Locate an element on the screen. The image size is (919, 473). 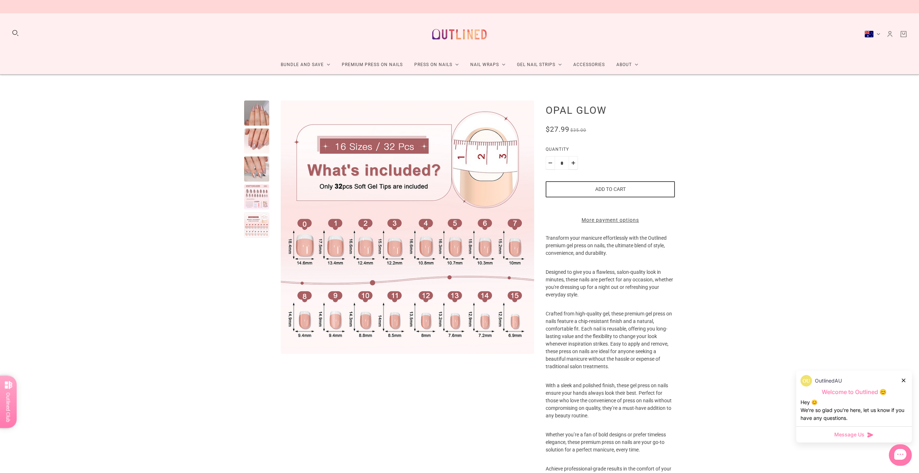
p: Designed to give you a flawless, salon-quality look in minutes, these nails are perfect for any o... is located at coordinates (610, 289).